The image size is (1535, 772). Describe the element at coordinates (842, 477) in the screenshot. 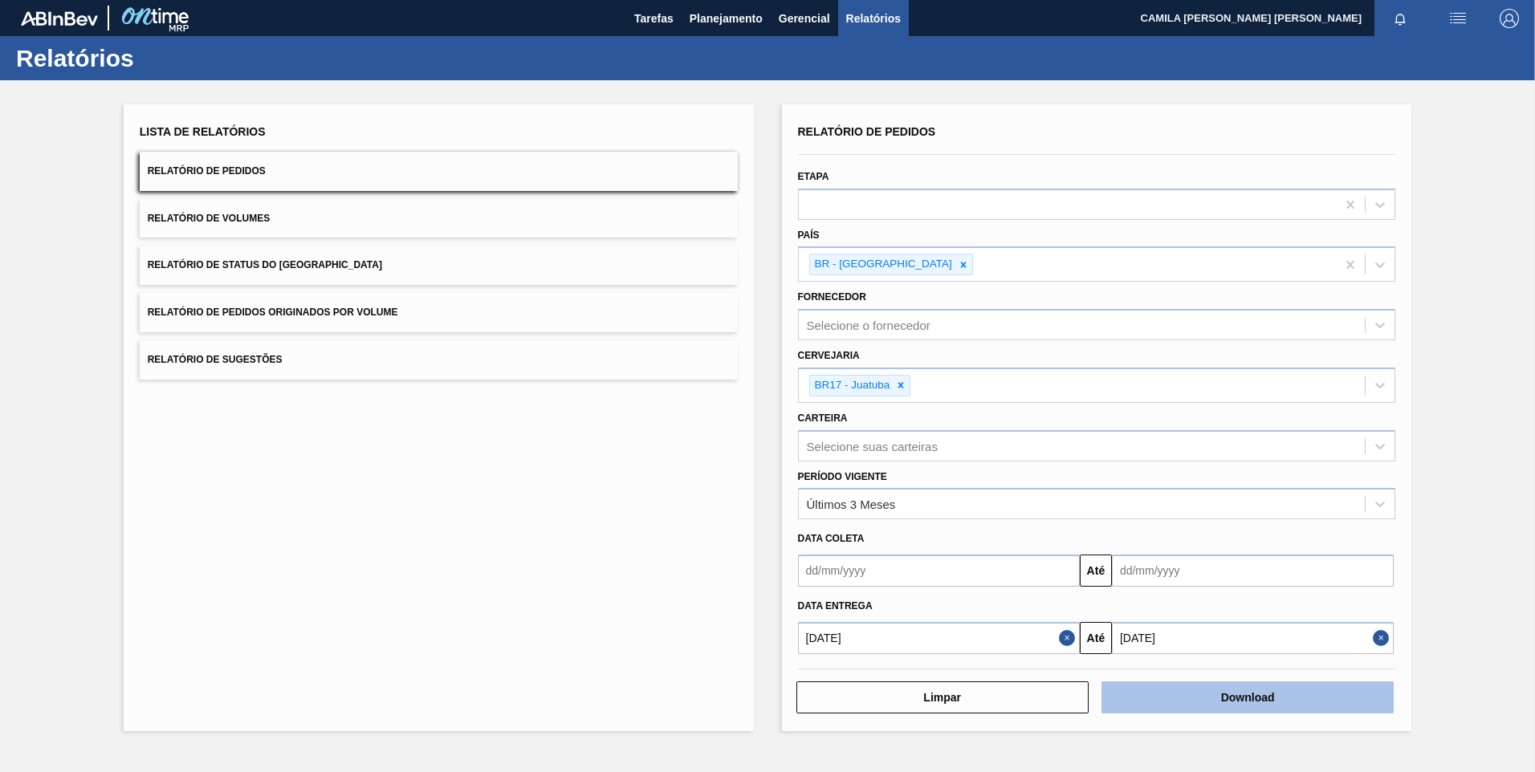

I see `label: Período Vigente` at that location.